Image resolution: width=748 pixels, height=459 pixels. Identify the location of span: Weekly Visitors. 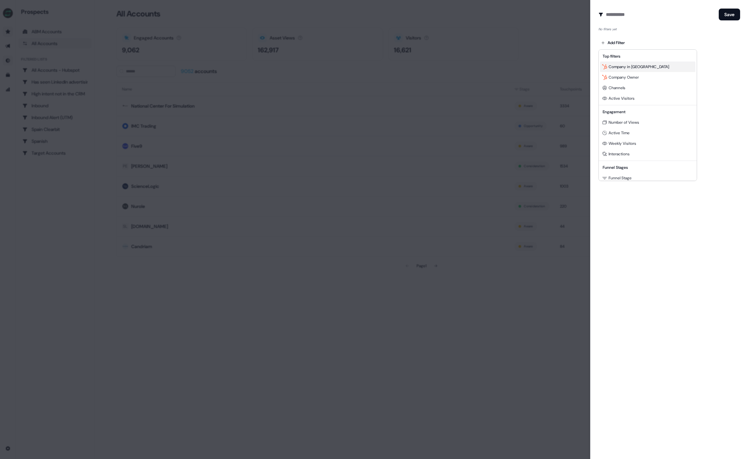
(623, 143).